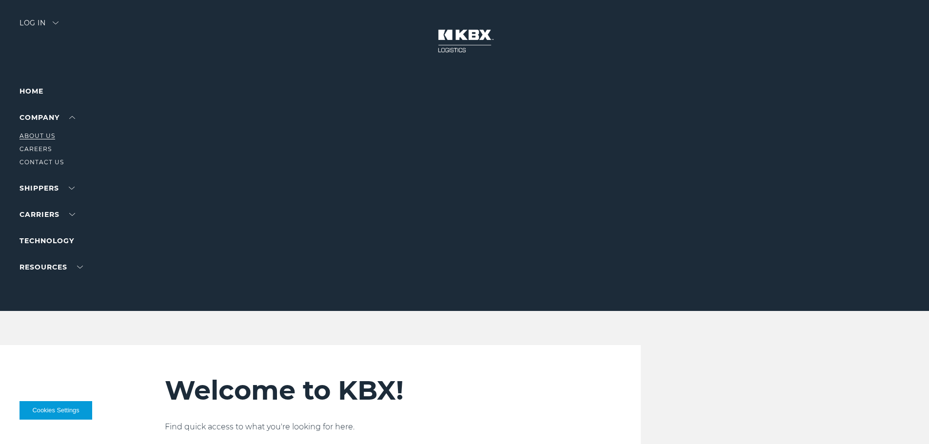 This screenshot has height=444, width=929. What do you see at coordinates (374, 391) in the screenshot?
I see `h2: Welcome to KBX!` at bounding box center [374, 391].